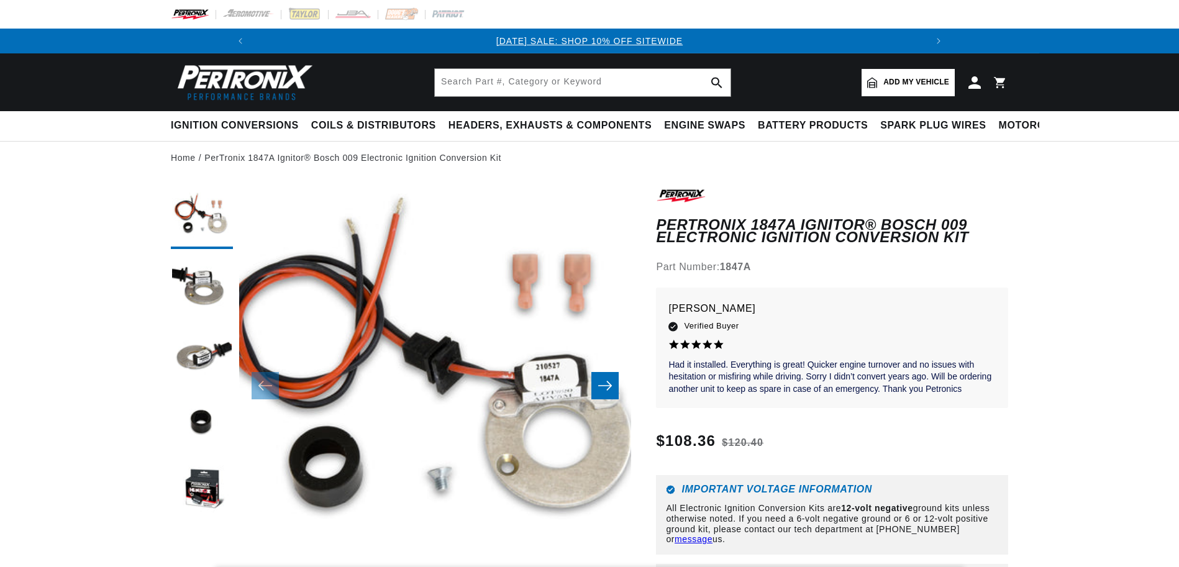 The image size is (1179, 567). Describe the element at coordinates (1035, 125) in the screenshot. I see `summary: Motorcycle` at that location.